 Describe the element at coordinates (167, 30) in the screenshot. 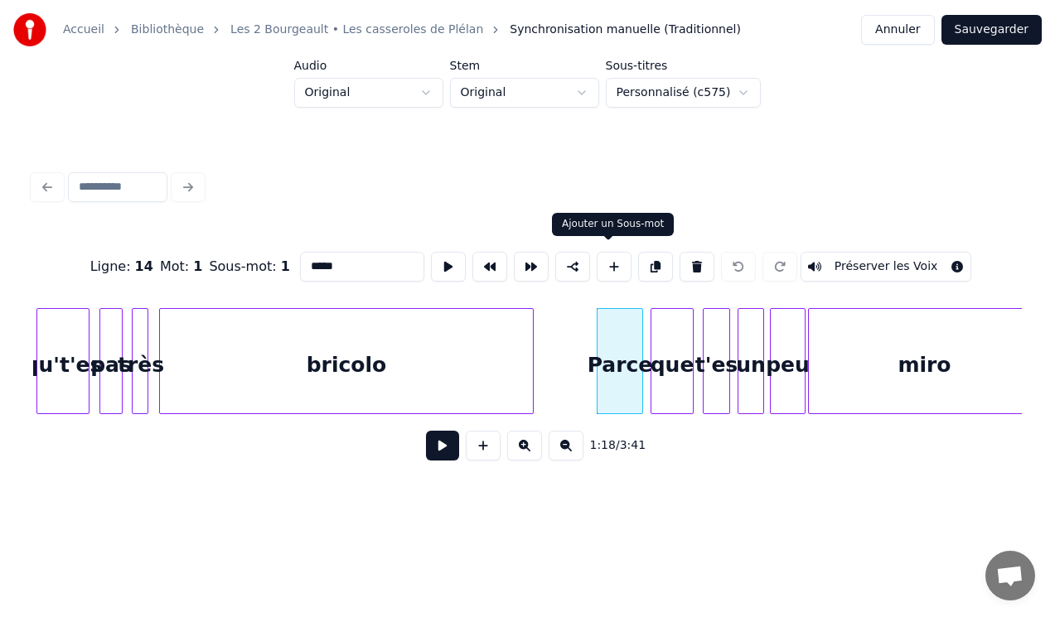

I see `a: Bibliothèque` at that location.